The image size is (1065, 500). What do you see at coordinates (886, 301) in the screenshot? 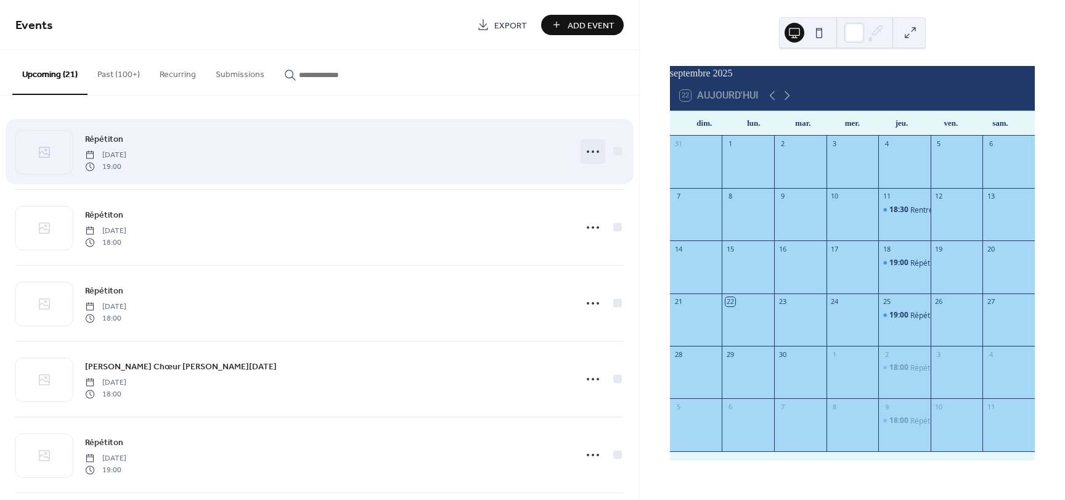
I see `div: 25` at bounding box center [886, 301].